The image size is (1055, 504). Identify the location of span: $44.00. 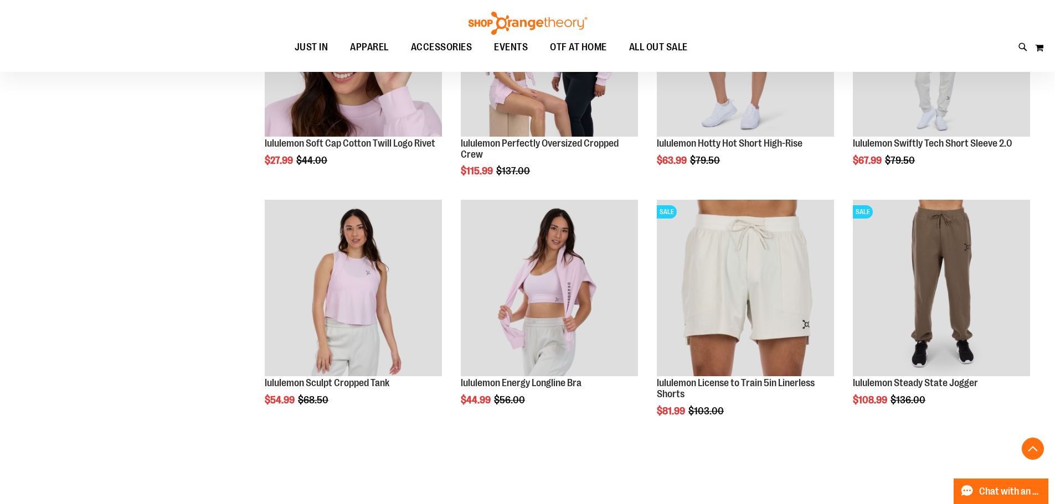
(312, 161).